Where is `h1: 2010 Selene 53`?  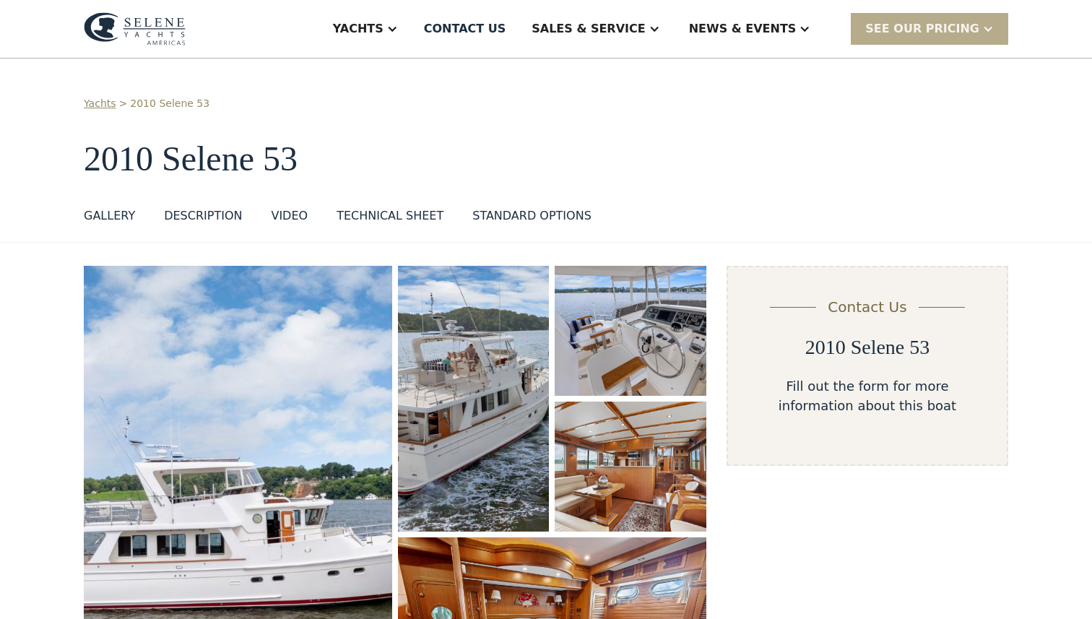 h1: 2010 Selene 53 is located at coordinates (546, 159).